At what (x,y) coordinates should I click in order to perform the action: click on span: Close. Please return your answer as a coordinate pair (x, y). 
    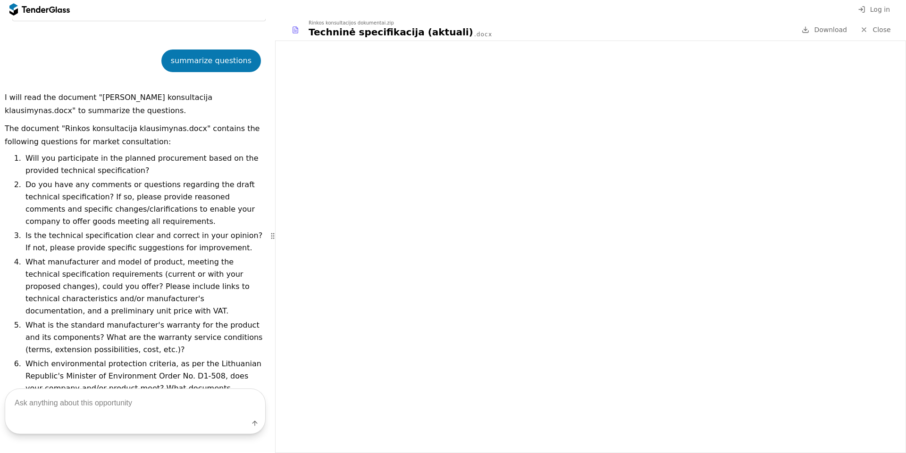
    Looking at the image, I should click on (881, 30).